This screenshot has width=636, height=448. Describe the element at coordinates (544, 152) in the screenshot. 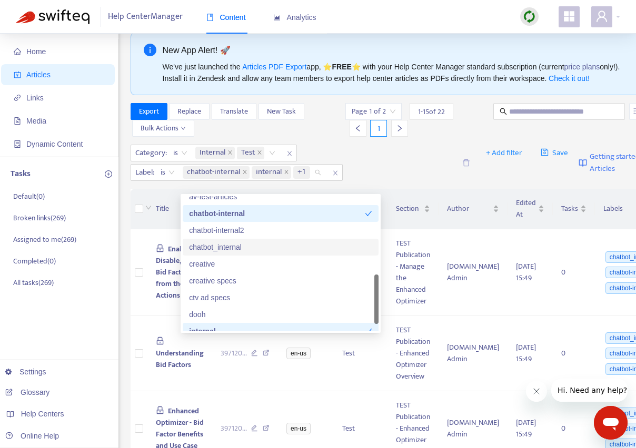

I see `span: save` at that location.